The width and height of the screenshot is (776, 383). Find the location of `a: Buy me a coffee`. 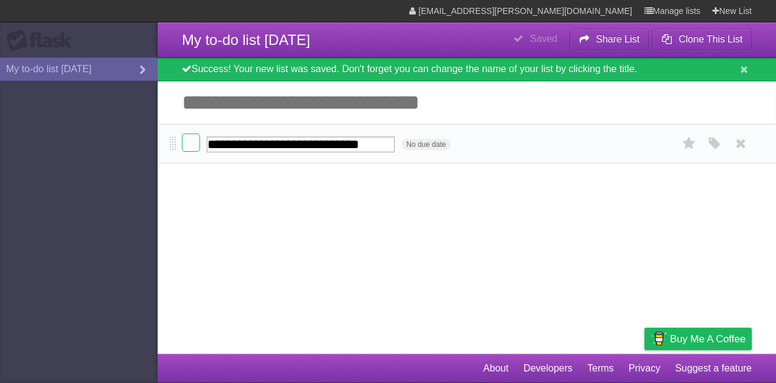

a: Buy me a coffee is located at coordinates (698, 338).